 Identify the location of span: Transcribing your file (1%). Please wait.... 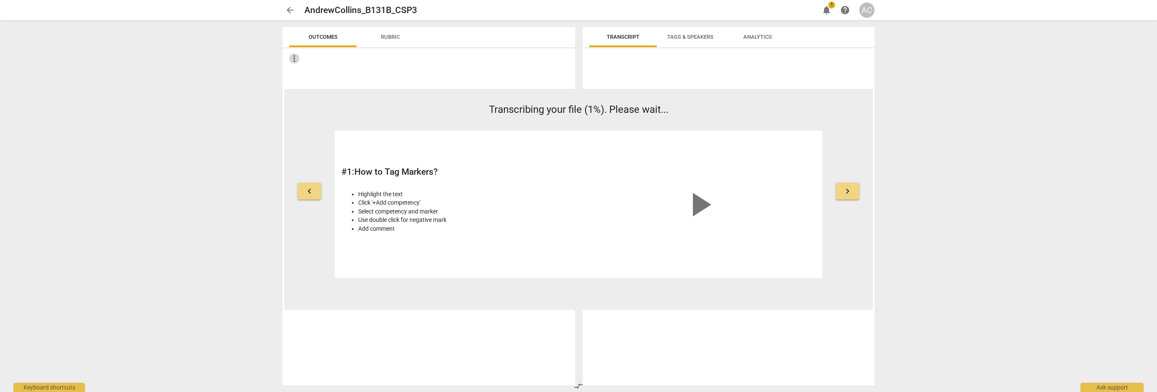
(579, 109).